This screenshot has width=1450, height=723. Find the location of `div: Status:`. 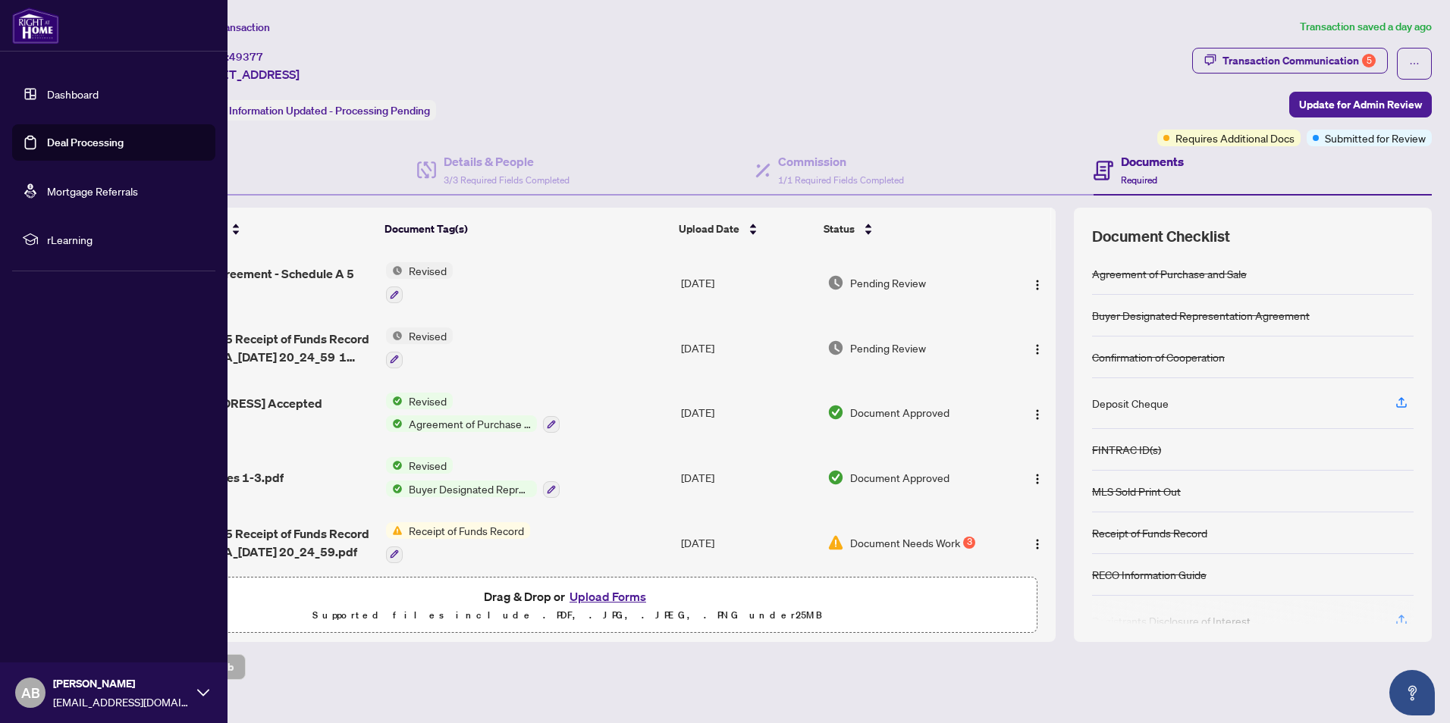

div: Status: is located at coordinates (312, 110).